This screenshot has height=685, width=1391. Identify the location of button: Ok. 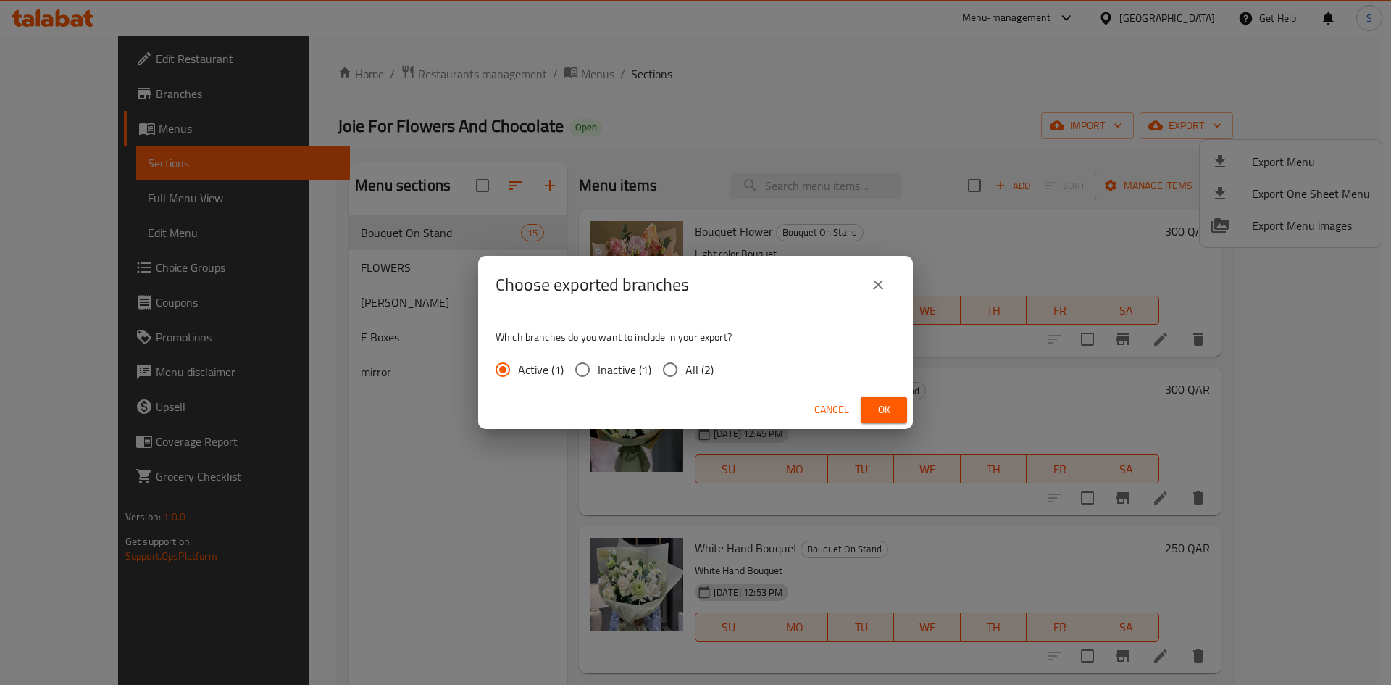
(884, 409).